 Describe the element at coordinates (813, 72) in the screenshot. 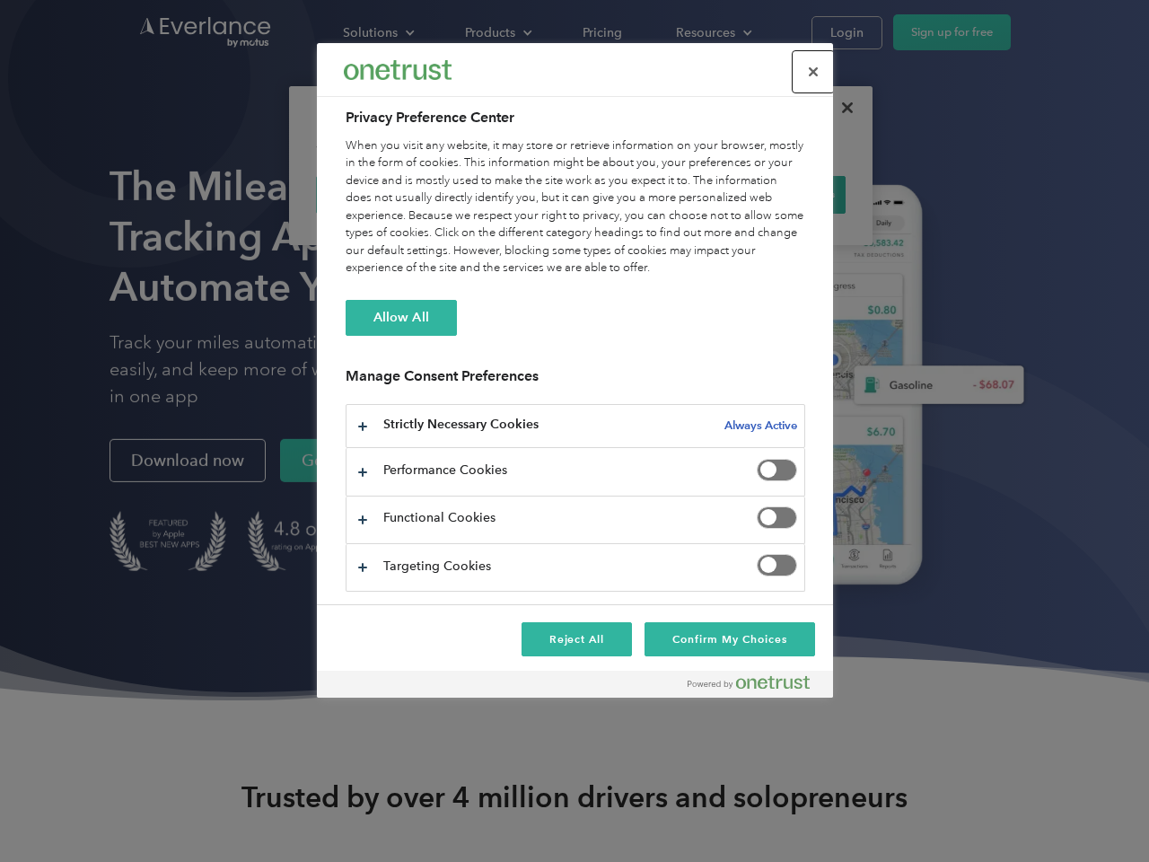

I see `button: Close` at that location.